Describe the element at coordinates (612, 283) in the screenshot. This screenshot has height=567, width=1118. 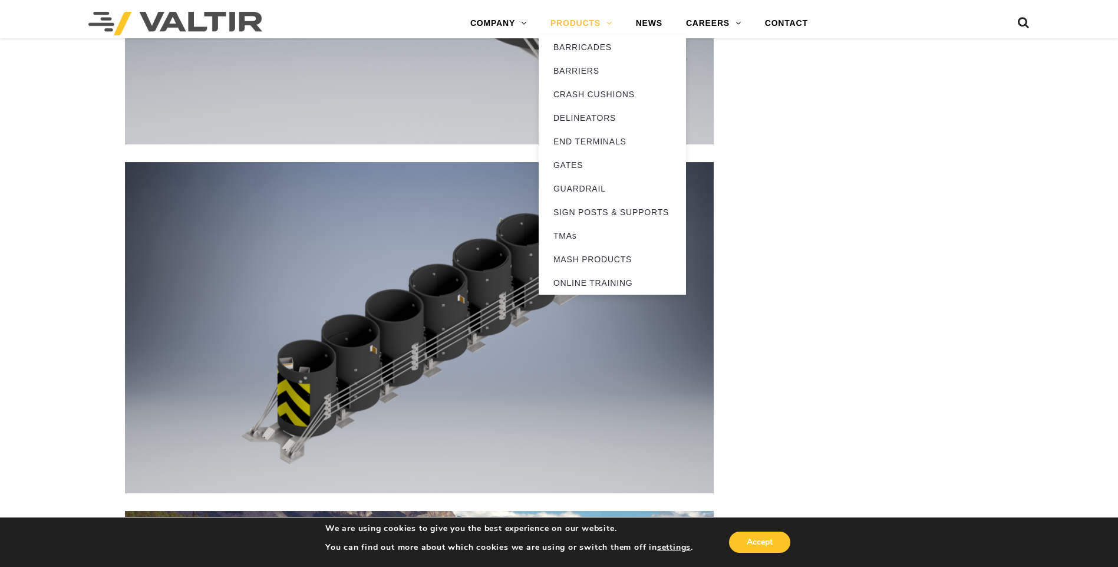
I see `a: ONLINE TRAINING` at that location.